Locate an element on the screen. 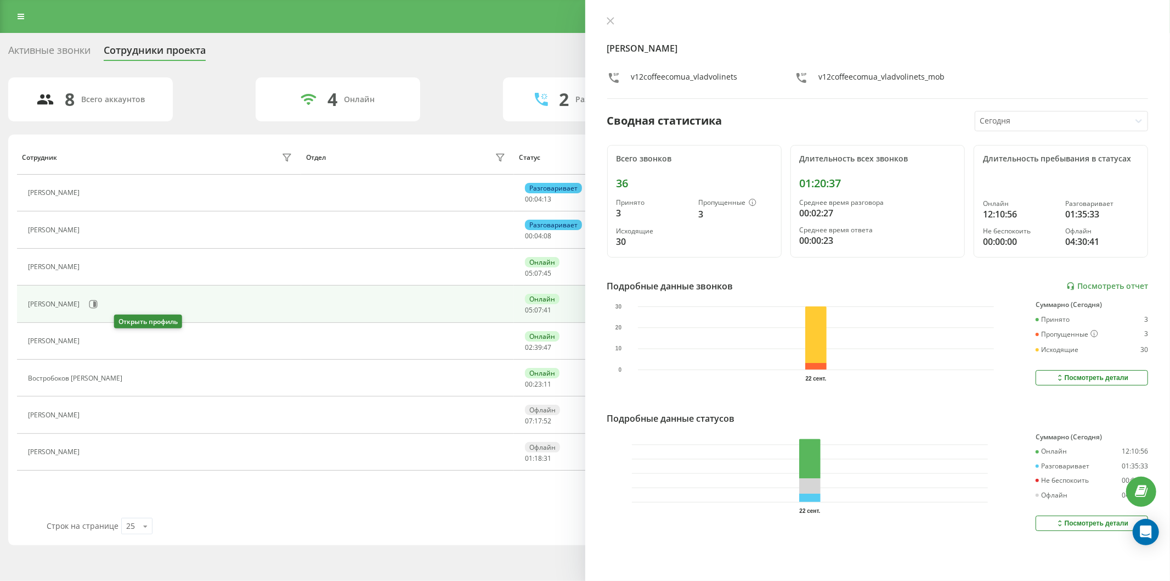 The height and width of the screenshot is (581, 1170). text: 30 is located at coordinates (619, 306).